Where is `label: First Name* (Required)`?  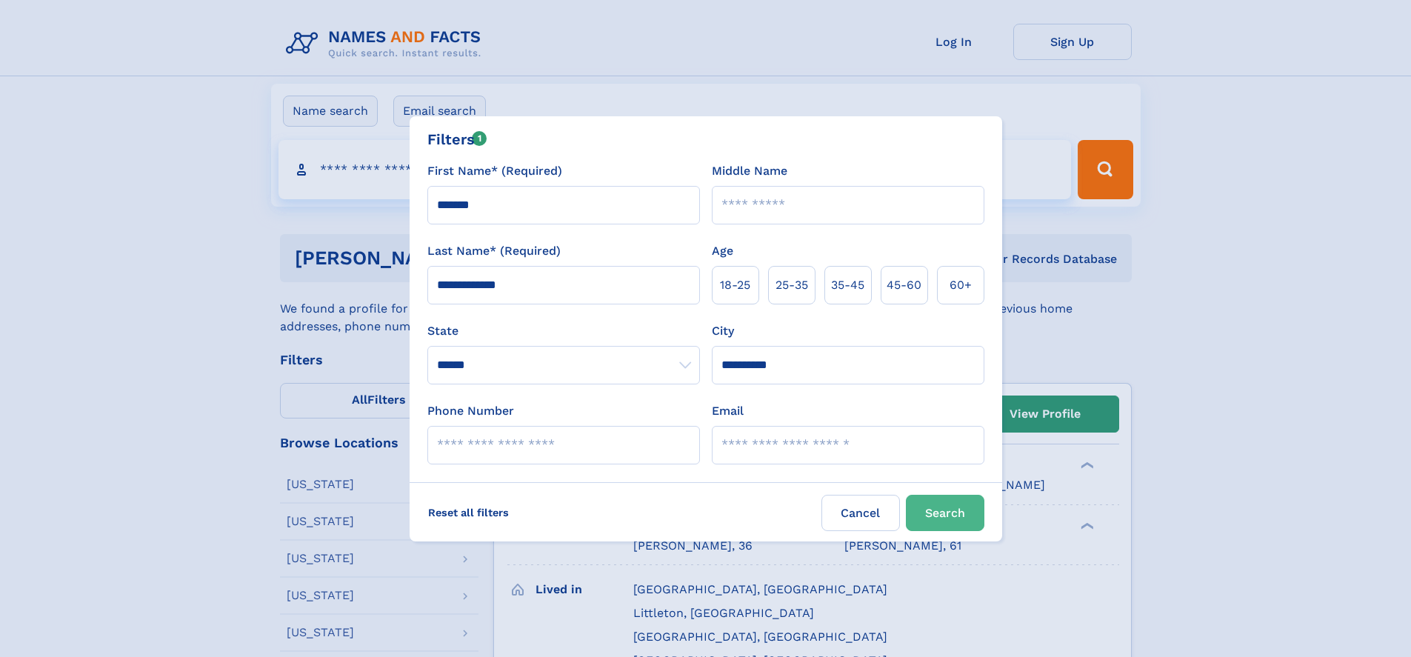
label: First Name* (Required) is located at coordinates (495, 171).